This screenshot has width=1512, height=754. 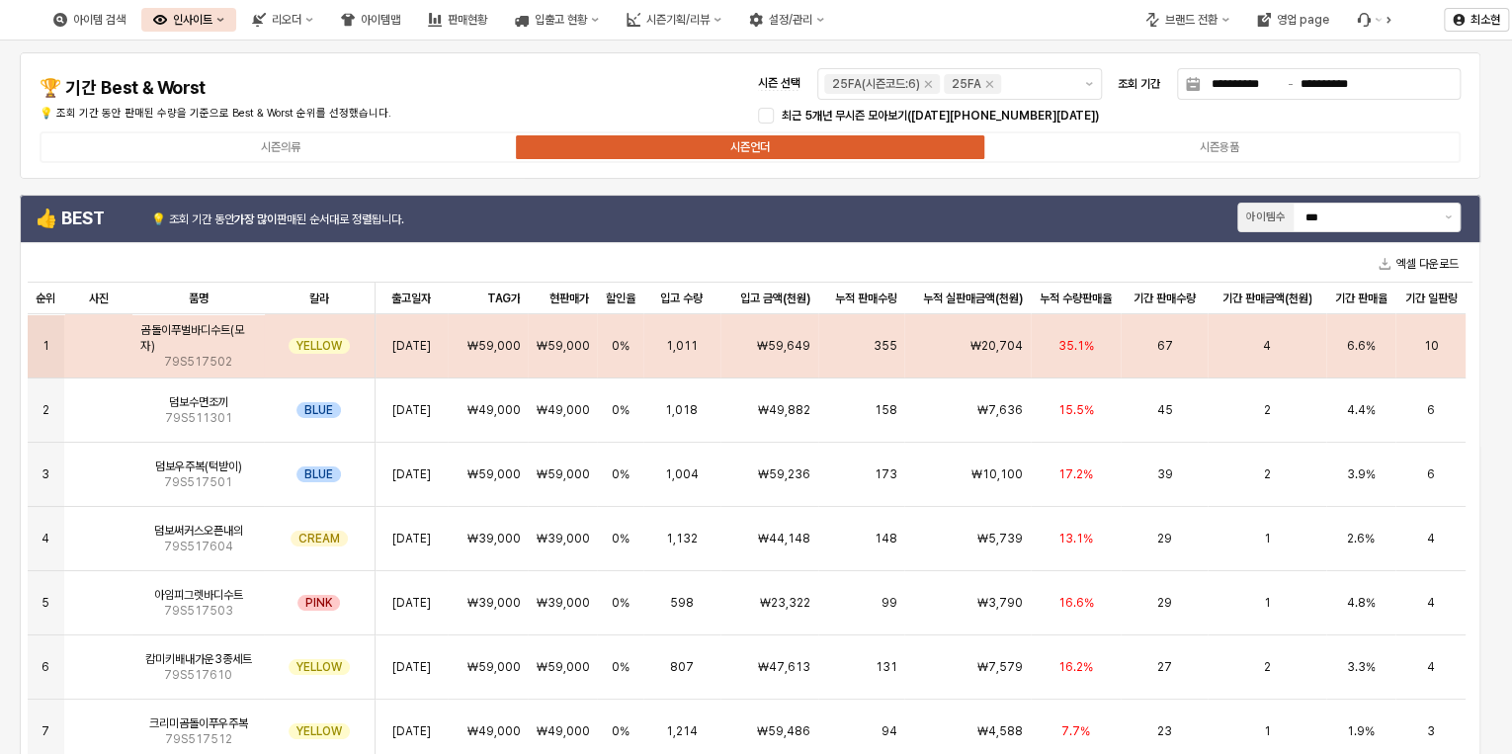 What do you see at coordinates (458, 20) in the screenshot?
I see `button: 판매현황` at bounding box center [458, 20].